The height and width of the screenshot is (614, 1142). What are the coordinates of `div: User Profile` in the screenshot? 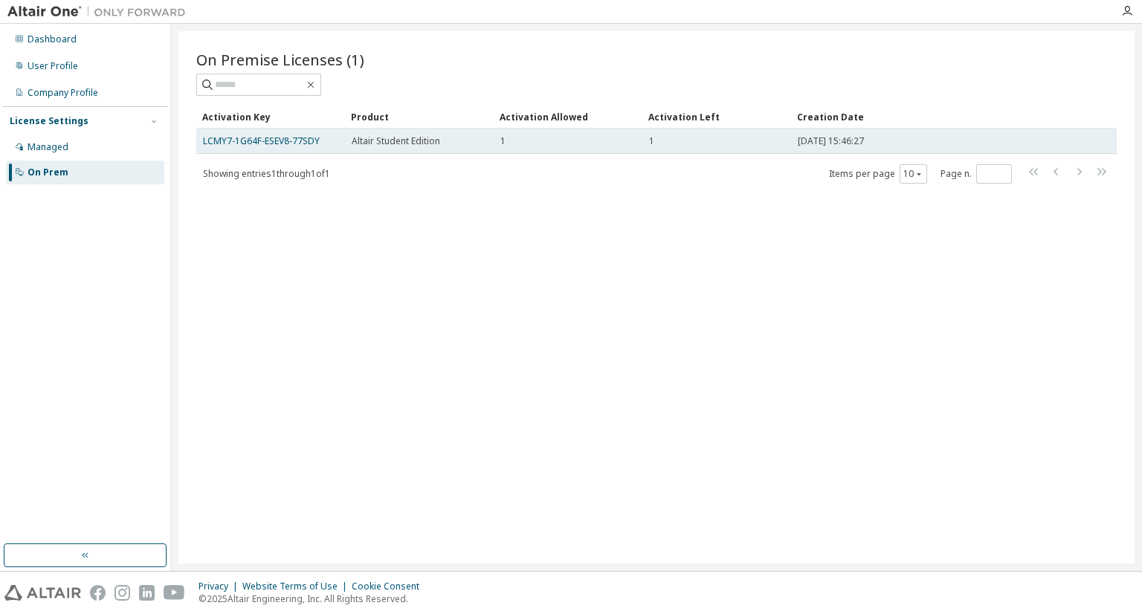 It's located at (53, 66).